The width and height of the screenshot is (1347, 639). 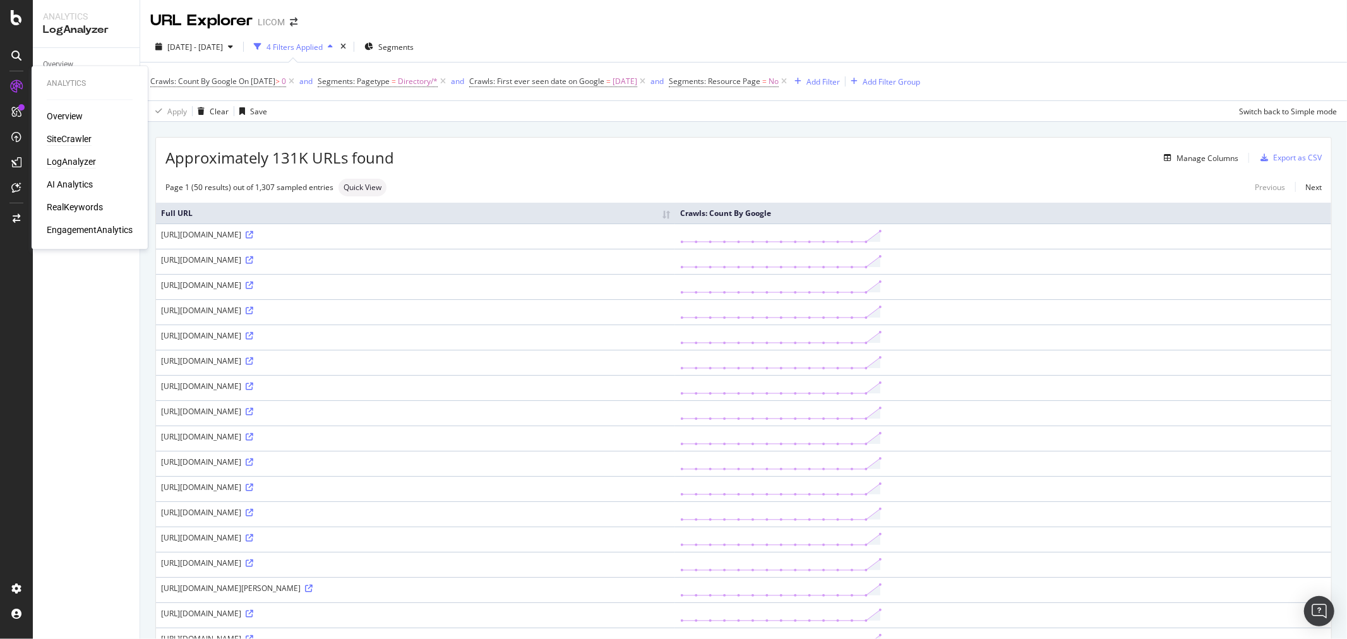 What do you see at coordinates (823, 81) in the screenshot?
I see `div: Add Filter` at bounding box center [823, 81].